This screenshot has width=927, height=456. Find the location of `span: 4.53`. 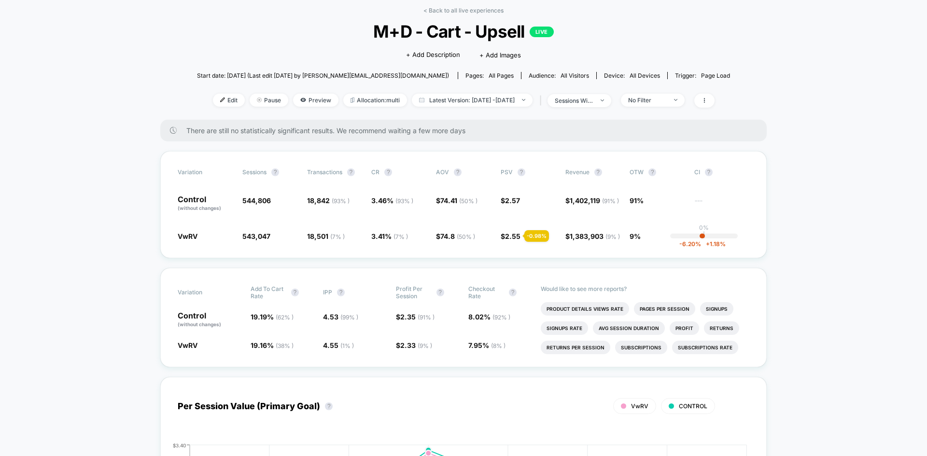

span: 4.53 is located at coordinates (341, 317).